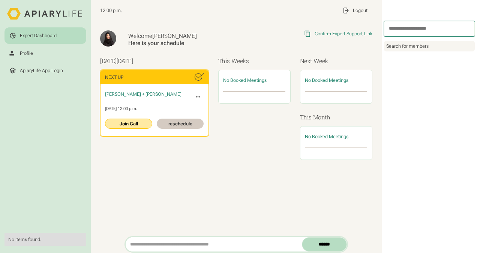  What do you see at coordinates (45, 70) in the screenshot?
I see `a: ApiaryLife App Login` at bounding box center [45, 70].